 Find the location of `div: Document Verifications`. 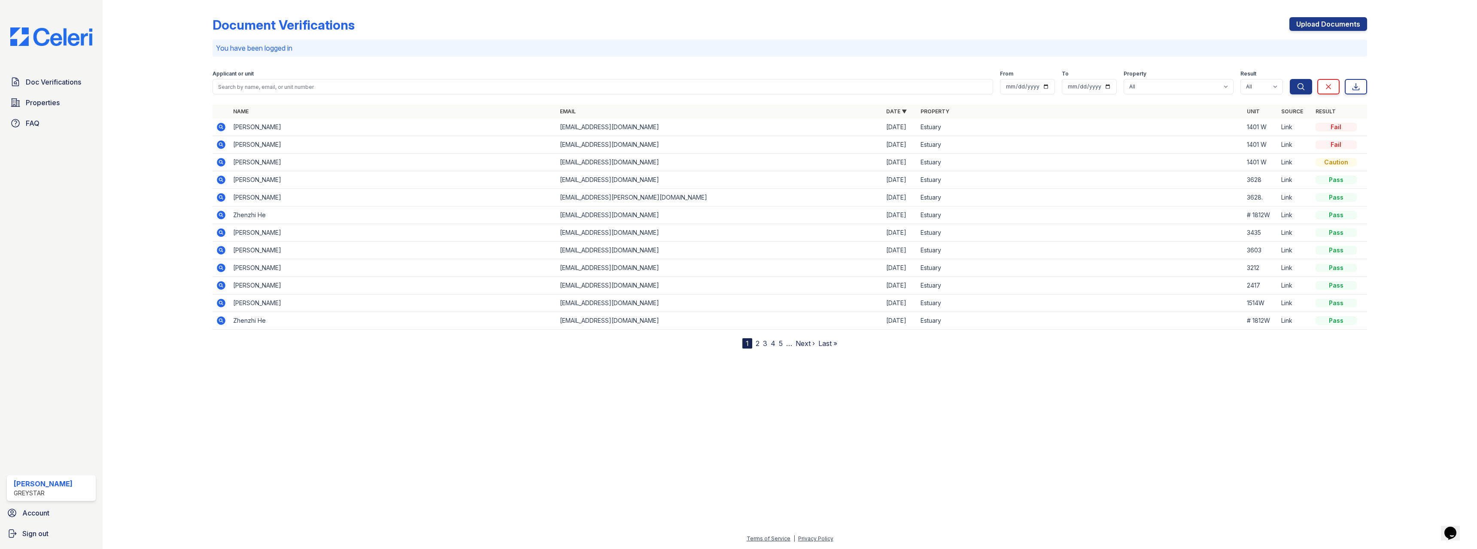

div: Document Verifications is located at coordinates (283, 25).